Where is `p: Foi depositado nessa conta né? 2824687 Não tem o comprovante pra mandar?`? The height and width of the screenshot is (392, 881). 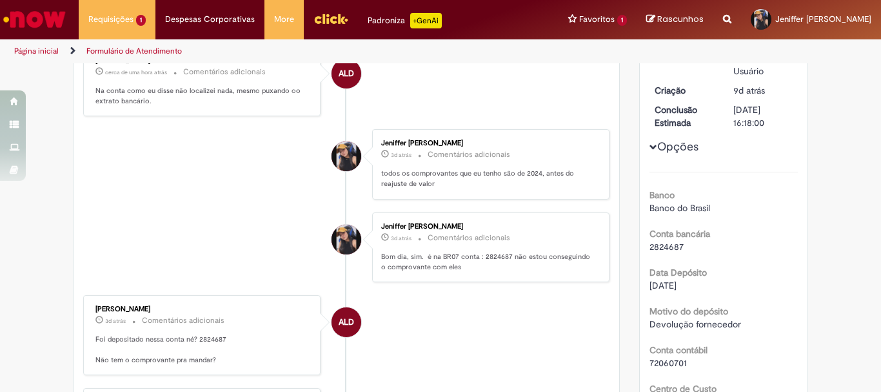 p: Foi depositado nessa conta né? 2824687 Não tem o comprovante pra mandar? is located at coordinates (203, 349).